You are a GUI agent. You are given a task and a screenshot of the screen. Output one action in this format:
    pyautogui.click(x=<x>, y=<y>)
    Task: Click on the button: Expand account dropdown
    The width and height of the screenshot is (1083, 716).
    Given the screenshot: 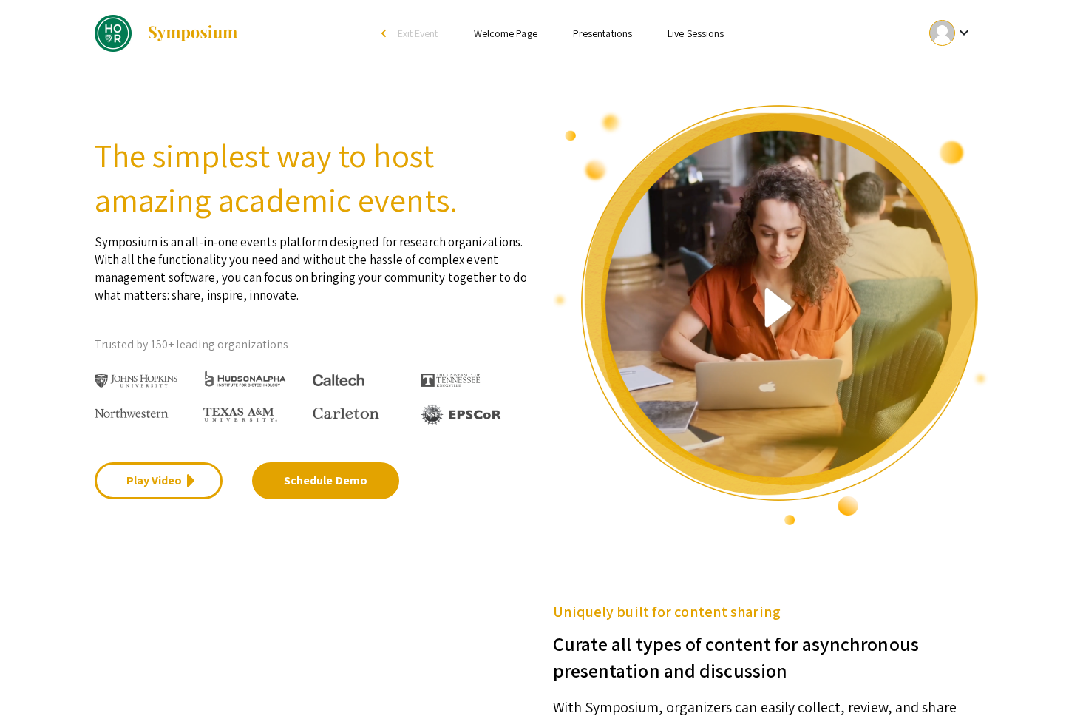 What is the action you would take?
    pyautogui.click(x=951, y=33)
    